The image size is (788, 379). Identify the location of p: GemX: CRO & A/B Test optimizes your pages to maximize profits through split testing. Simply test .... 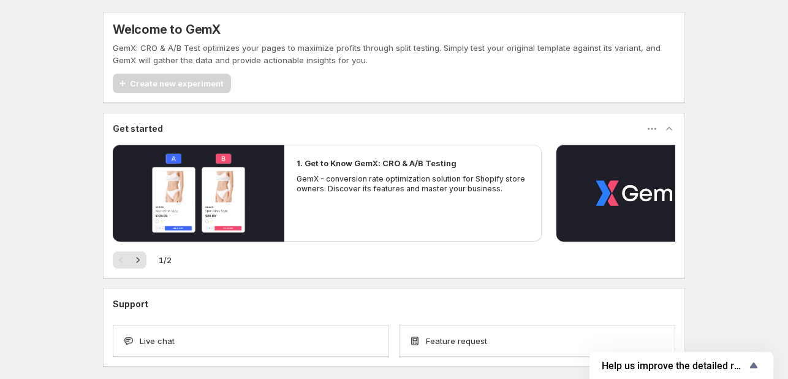
(394, 54).